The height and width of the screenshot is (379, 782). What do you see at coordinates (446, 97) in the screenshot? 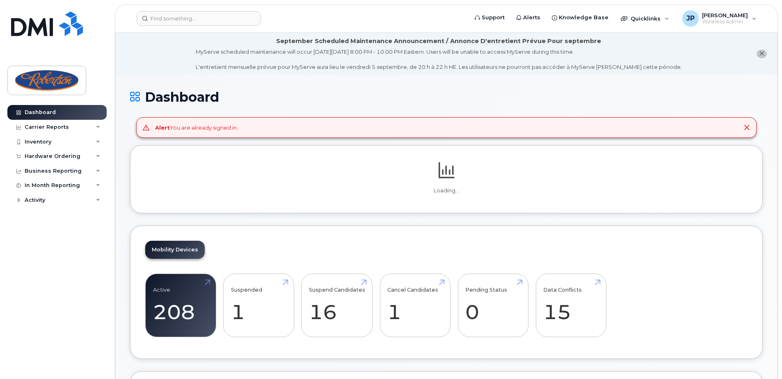
I see `h1: Dashboard` at bounding box center [446, 97].